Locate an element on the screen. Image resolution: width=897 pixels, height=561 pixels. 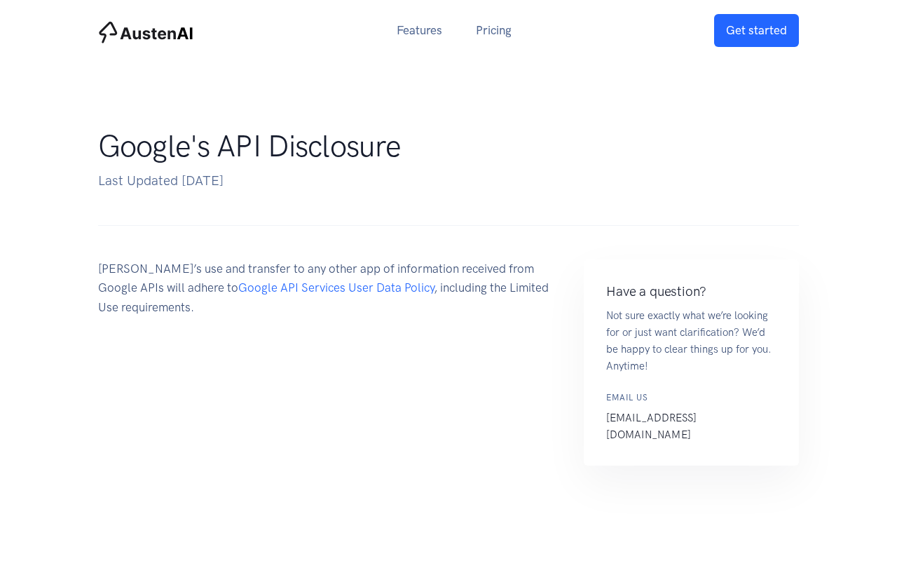
a: Get started is located at coordinates (756, 30).